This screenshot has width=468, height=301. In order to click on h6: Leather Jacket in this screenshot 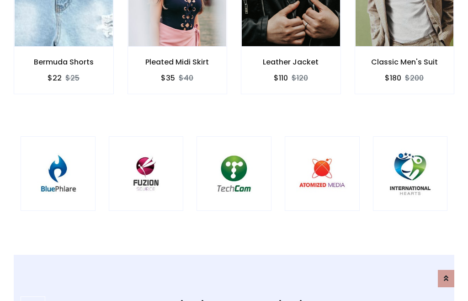, I will do `click(291, 62)`.